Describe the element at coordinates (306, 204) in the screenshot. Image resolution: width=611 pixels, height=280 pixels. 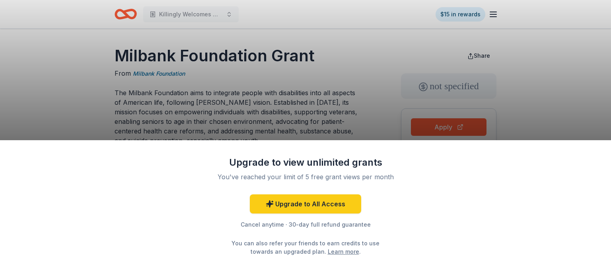
I see `a: Upgrade to All Access` at that location.